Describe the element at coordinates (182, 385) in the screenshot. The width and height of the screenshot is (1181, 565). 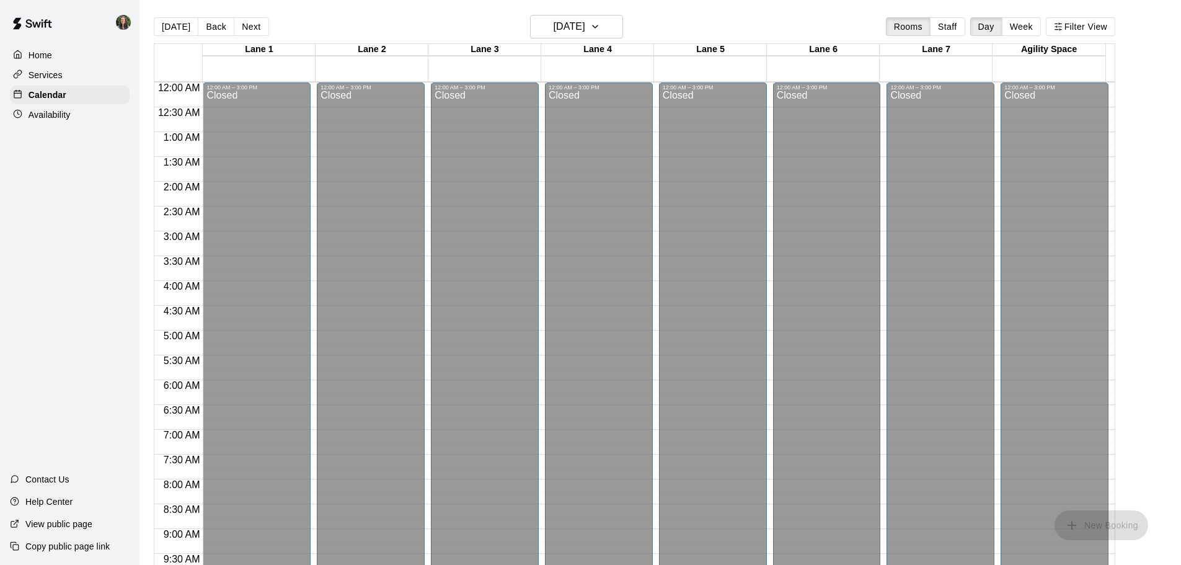
I see `span: 6:00 AM` at that location.